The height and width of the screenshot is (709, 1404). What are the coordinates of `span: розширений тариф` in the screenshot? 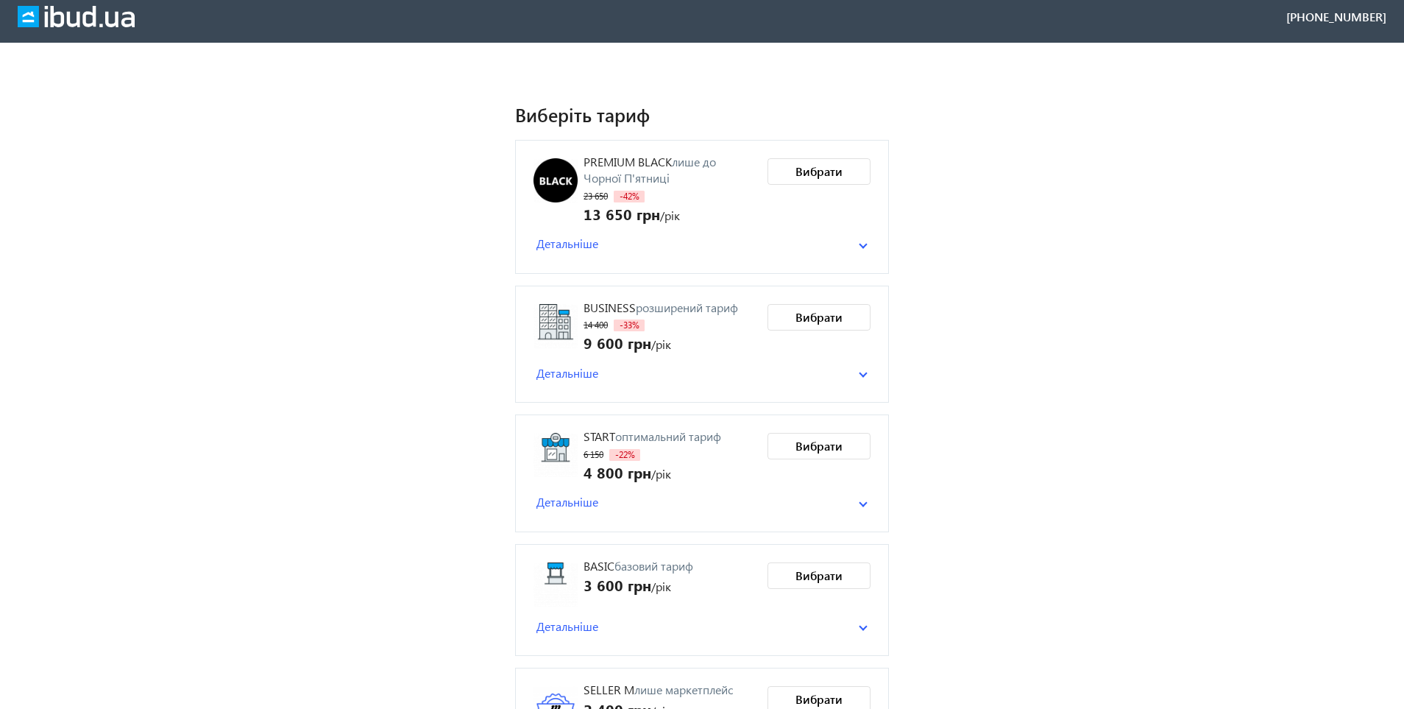 It's located at (687, 307).